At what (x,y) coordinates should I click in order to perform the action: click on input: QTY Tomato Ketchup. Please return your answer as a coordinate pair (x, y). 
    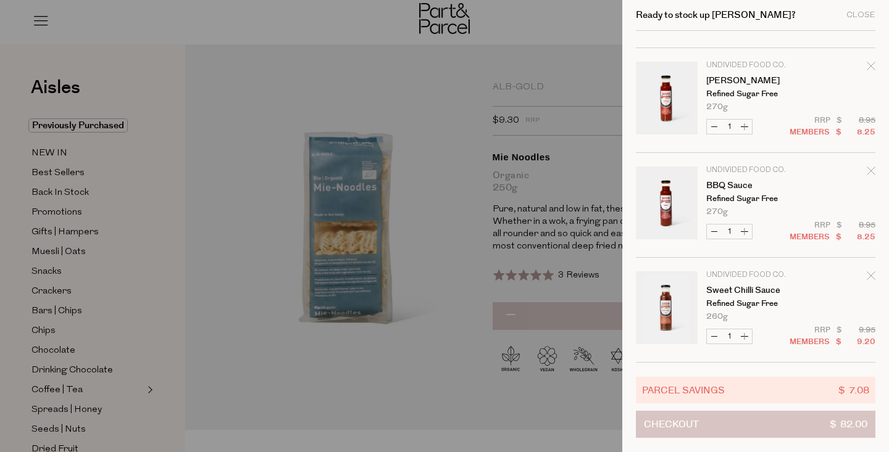
    Looking at the image, I should click on (729, 127).